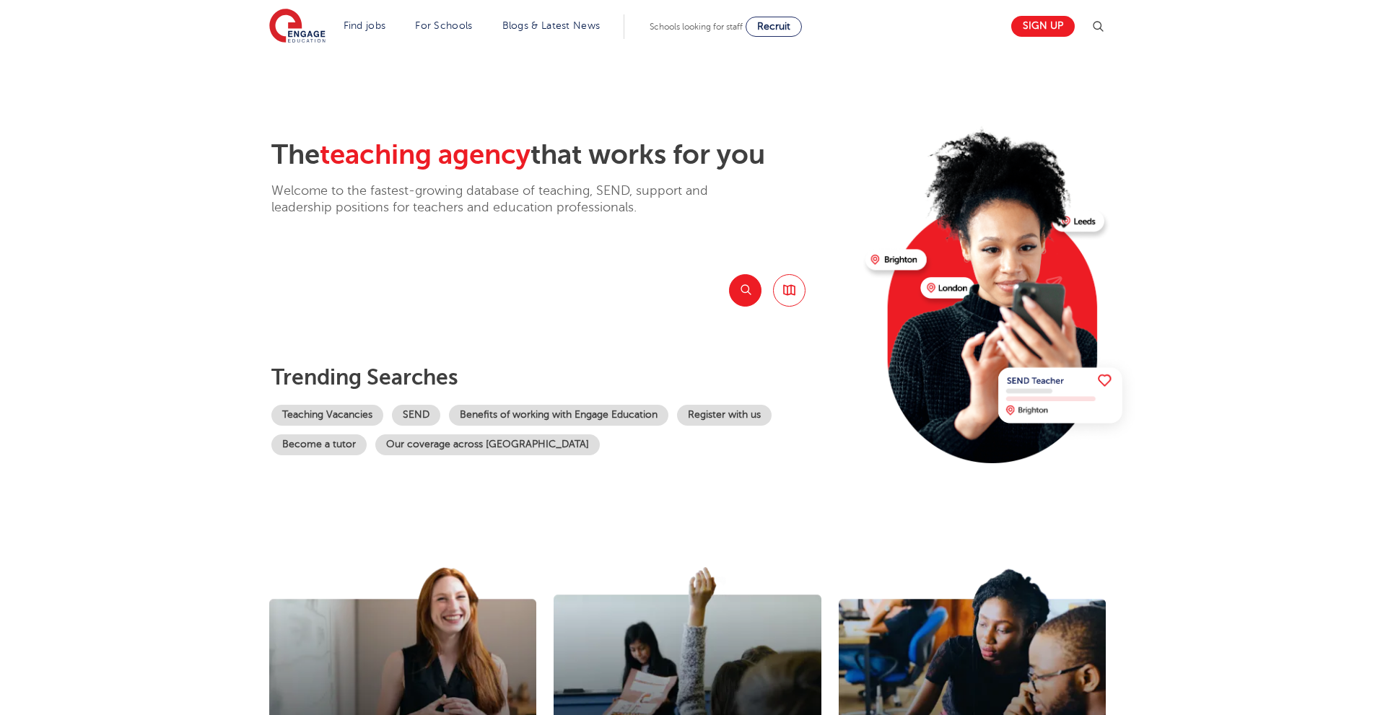 This screenshot has height=715, width=1375. I want to click on img: Engage Education, so click(297, 27).